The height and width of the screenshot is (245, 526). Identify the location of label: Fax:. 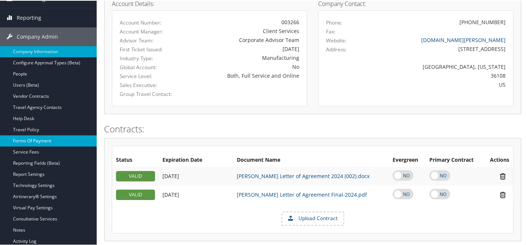
(331, 31).